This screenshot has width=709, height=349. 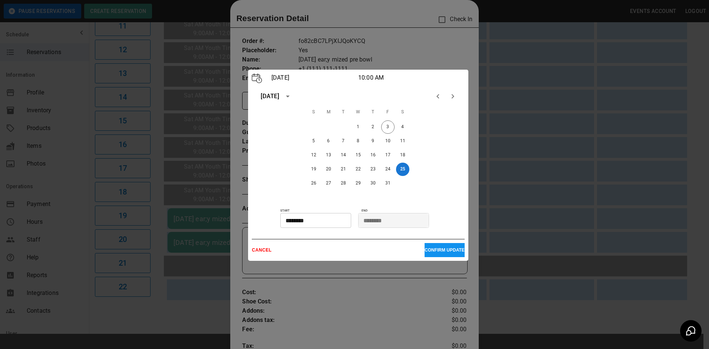 I want to click on span: Sunday, so click(x=314, y=112).